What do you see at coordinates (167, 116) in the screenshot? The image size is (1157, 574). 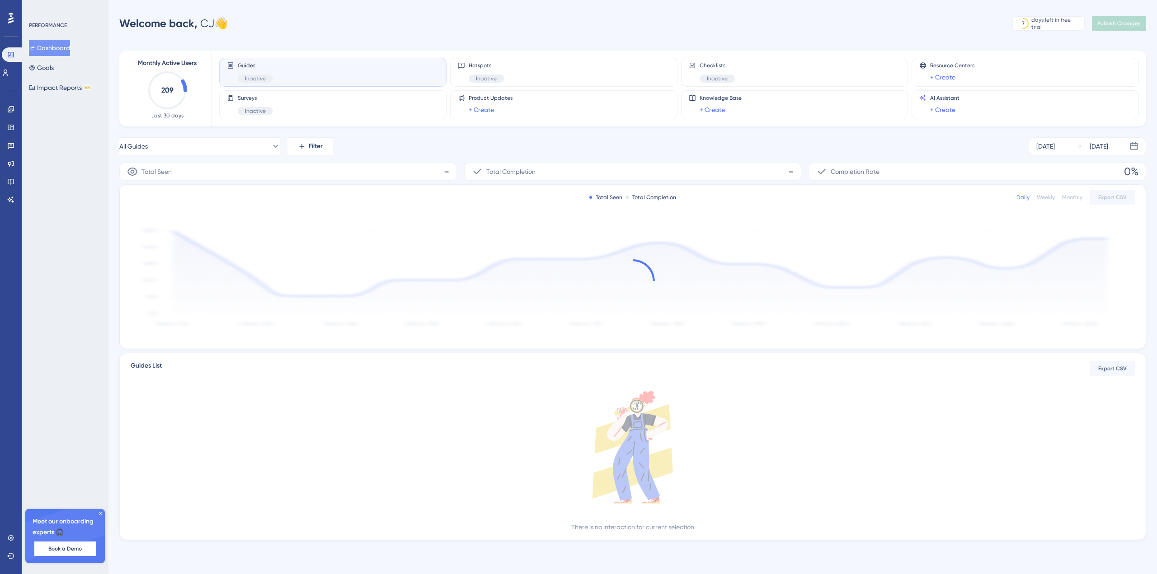 I see `span: Last 30 days` at bounding box center [167, 116].